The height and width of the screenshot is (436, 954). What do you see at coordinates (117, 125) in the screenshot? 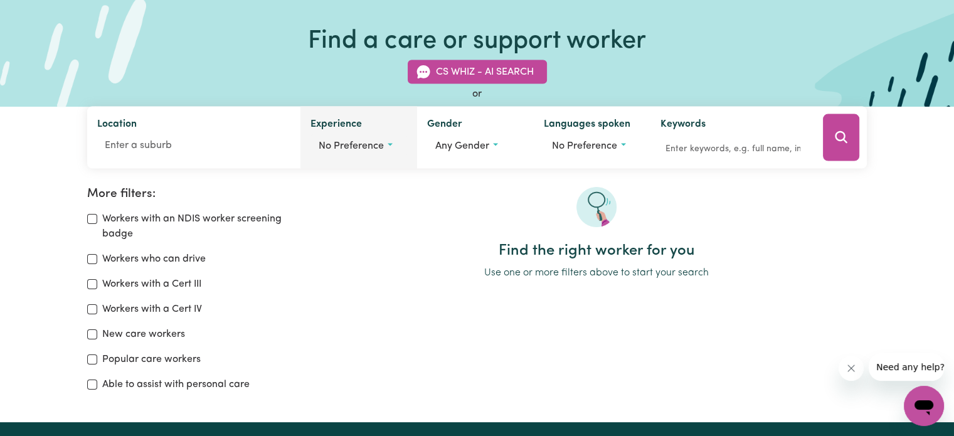
I see `label: Location` at bounding box center [117, 125].